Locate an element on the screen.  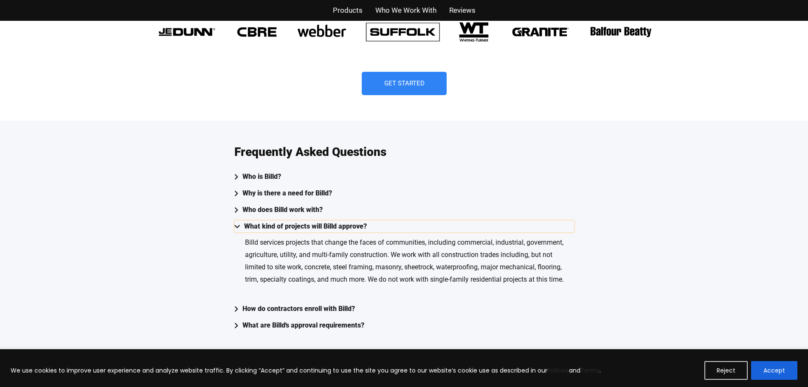
summary: Who does Billd work with? is located at coordinates (404, 210).